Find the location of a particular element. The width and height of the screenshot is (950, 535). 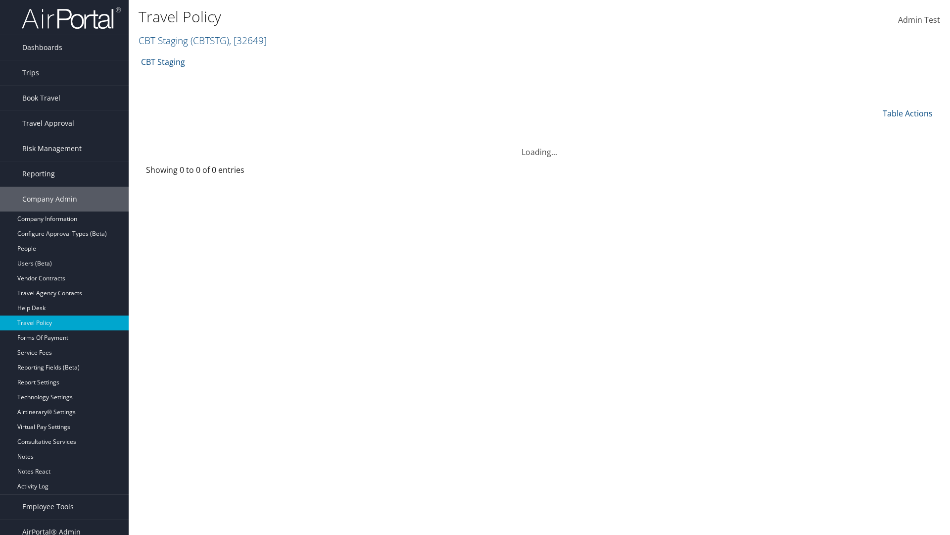

div: Showing 0 to 0 of 0 entries is located at coordinates (239, 172).